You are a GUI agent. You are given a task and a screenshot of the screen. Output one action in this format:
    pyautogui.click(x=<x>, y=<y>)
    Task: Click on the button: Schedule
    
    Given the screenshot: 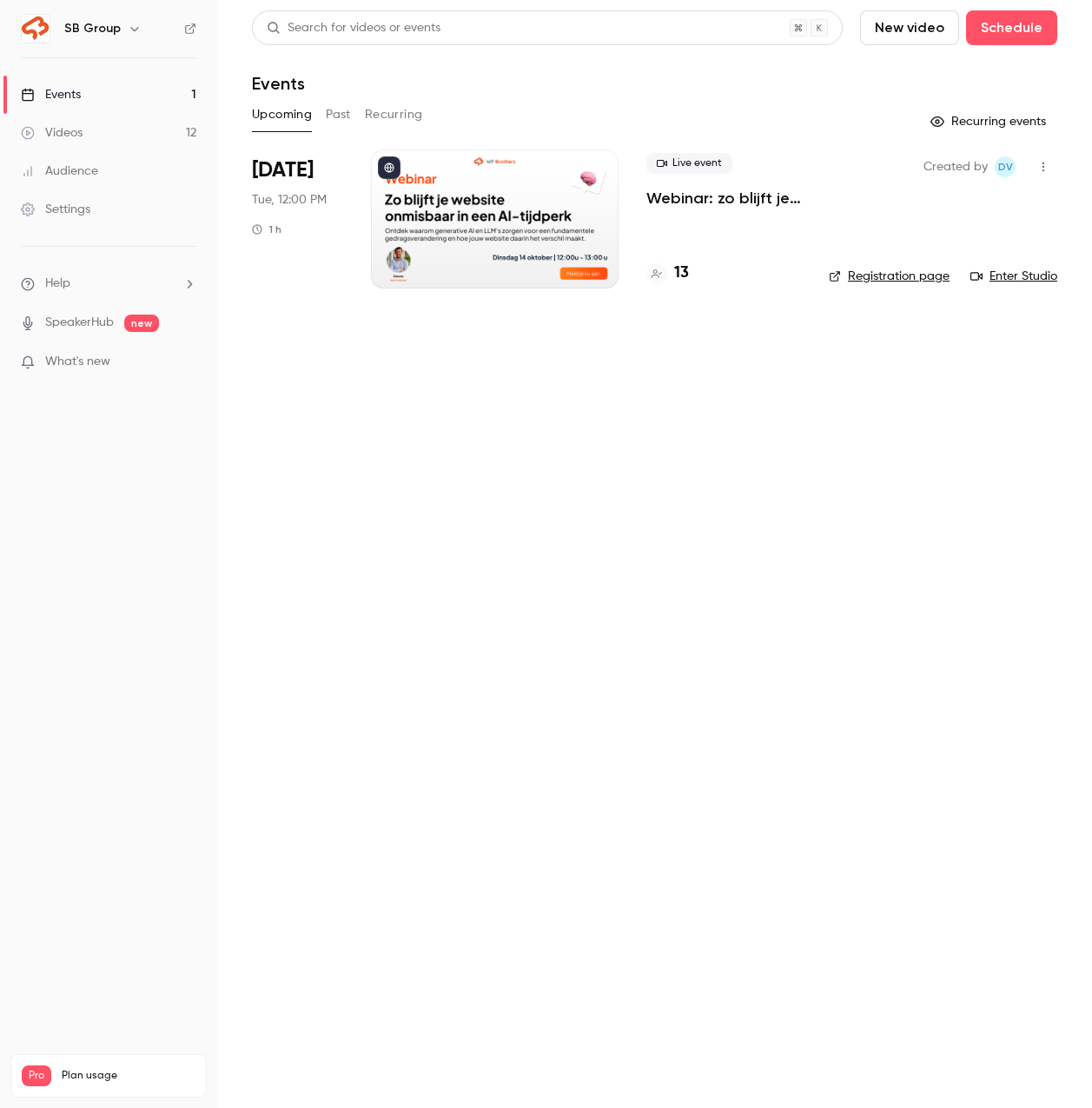 What is the action you would take?
    pyautogui.click(x=1012, y=27)
    